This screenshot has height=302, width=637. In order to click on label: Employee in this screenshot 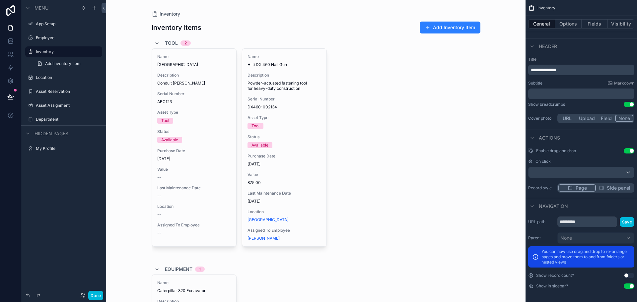, I will do `click(67, 38)`.